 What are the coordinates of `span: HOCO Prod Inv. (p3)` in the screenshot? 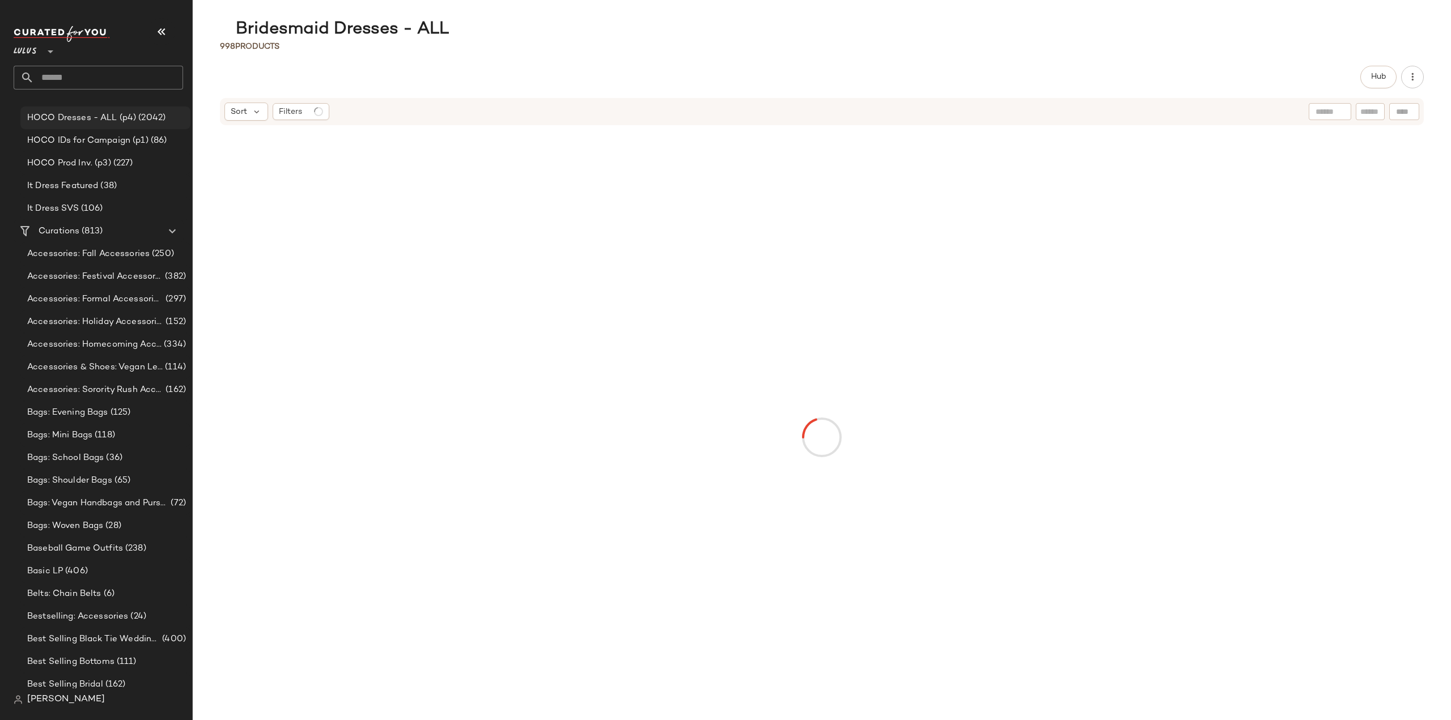 It's located at (69, 163).